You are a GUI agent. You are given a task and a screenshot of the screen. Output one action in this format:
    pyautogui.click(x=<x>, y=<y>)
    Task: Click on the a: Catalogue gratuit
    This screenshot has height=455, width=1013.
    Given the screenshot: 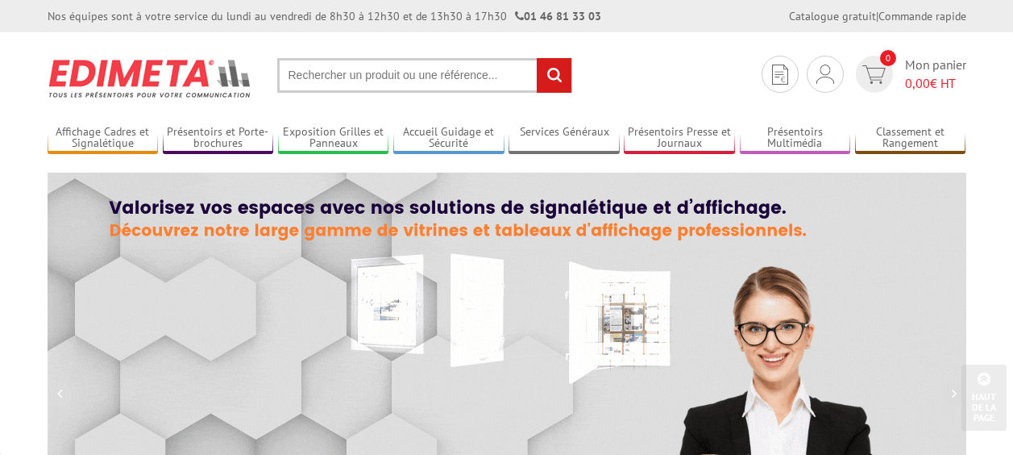 What is the action you would take?
    pyautogui.click(x=833, y=16)
    